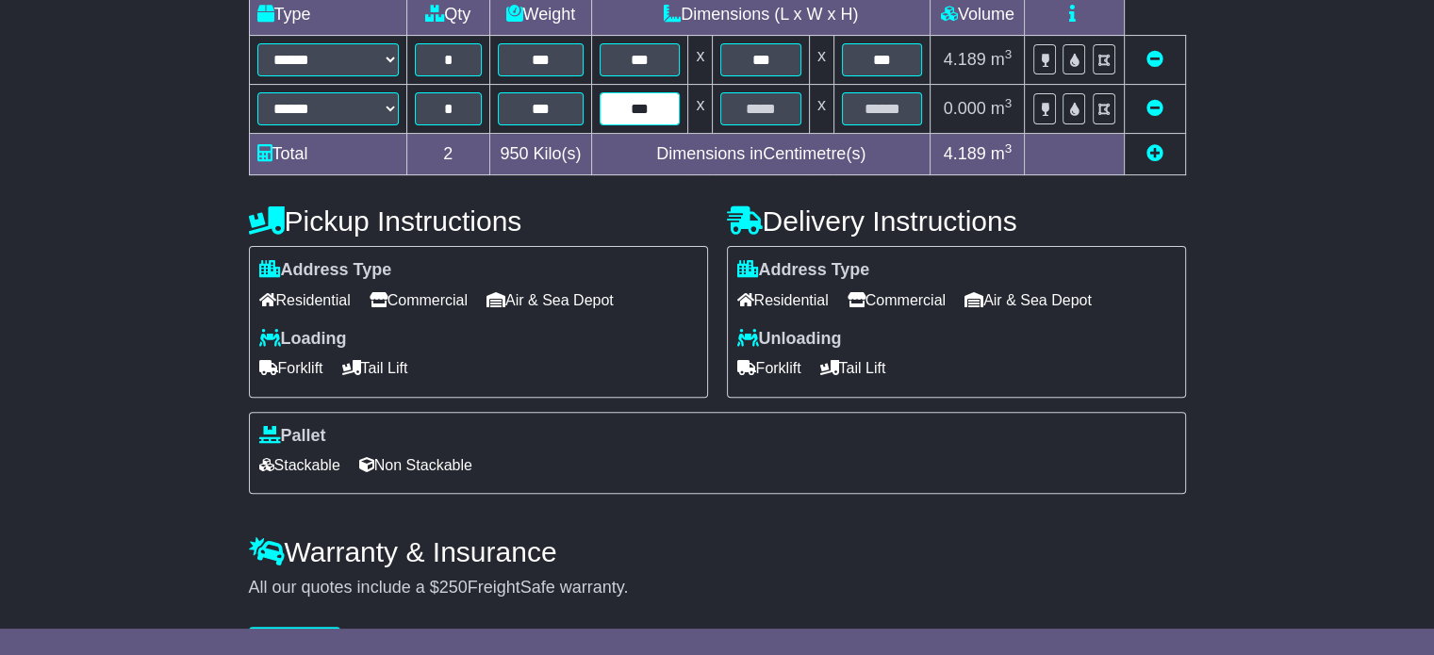 This screenshot has width=1434, height=655. What do you see at coordinates (760, 155) in the screenshot?
I see `td: Dimensions in Centimetre(s)` at bounding box center [760, 155].